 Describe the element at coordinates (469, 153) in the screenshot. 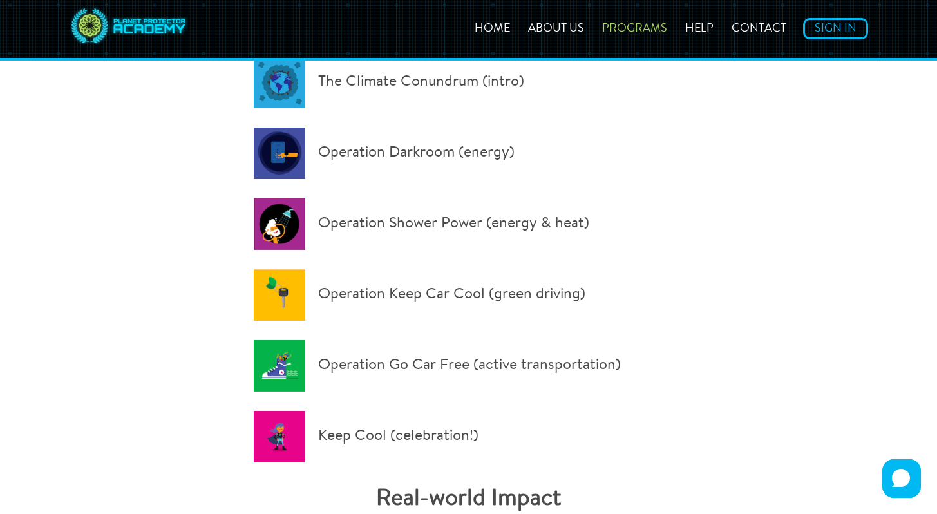

I see `p: Operation Darkroom (energy)` at that location.